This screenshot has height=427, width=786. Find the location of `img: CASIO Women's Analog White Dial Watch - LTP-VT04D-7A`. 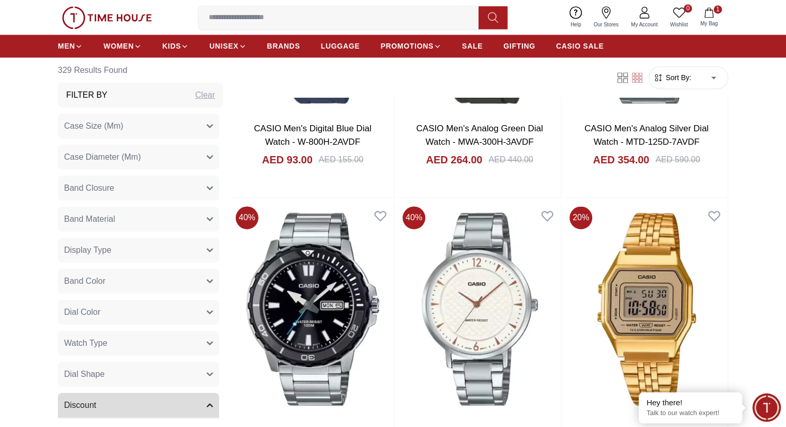

img: CASIO Women's Analog White Dial Watch - LTP-VT04D-7A is located at coordinates (480, 309).